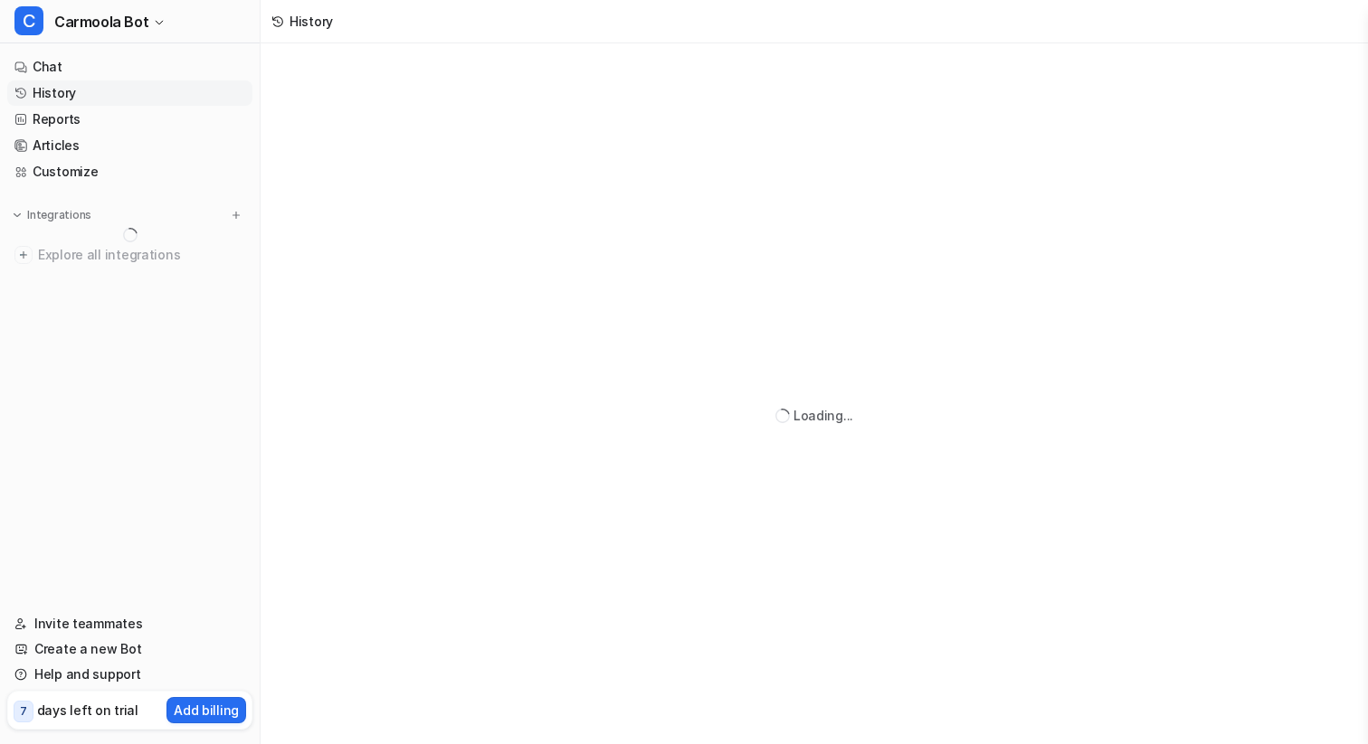 This screenshot has height=744, width=1368. Describe the element at coordinates (88, 710) in the screenshot. I see `p: days left on trial` at that location.